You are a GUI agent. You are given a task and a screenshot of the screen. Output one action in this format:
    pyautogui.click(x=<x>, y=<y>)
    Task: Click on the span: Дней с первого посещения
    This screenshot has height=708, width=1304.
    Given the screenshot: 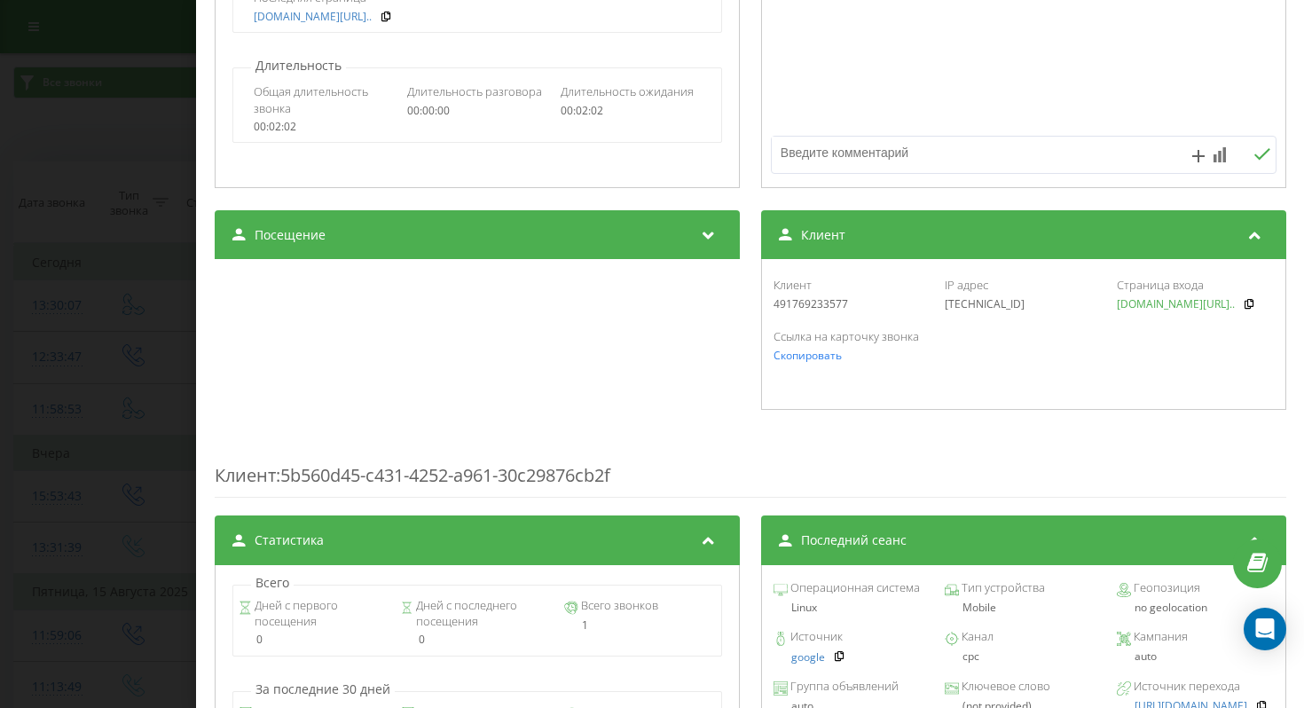 What is the action you would take?
    pyautogui.click(x=320, y=613)
    